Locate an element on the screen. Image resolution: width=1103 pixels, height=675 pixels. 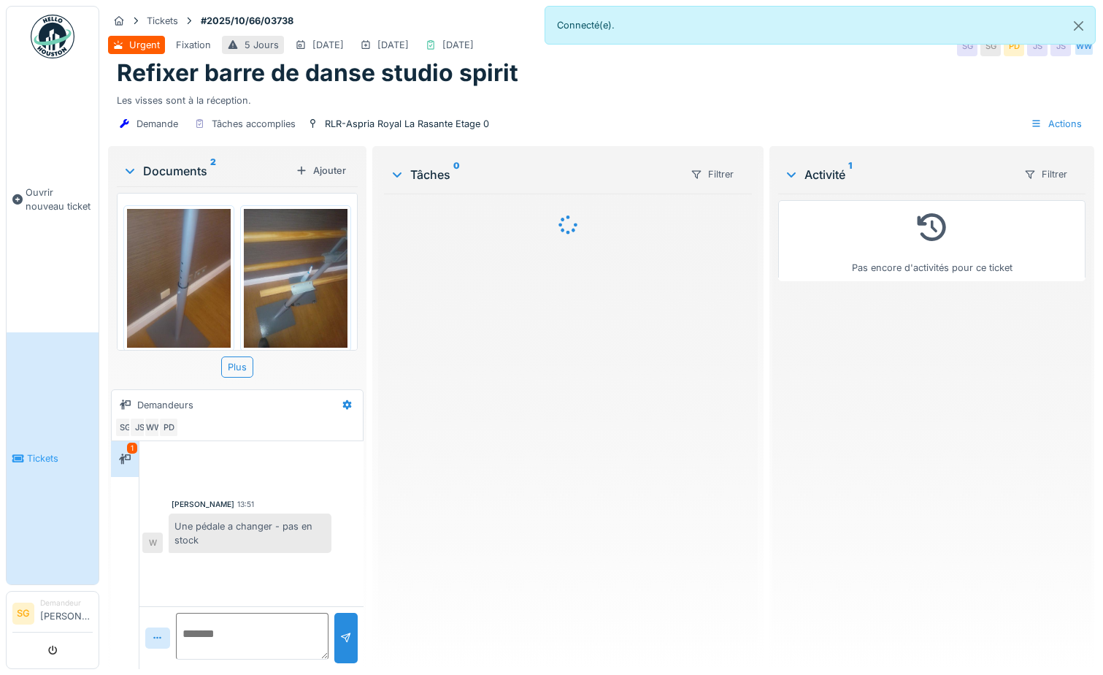
div: Demandeur is located at coordinates (66, 602).